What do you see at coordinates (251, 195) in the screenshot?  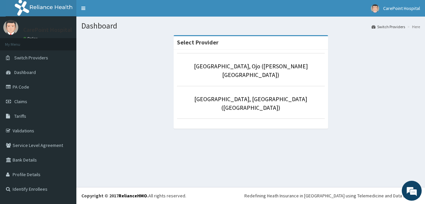 I see `footer: All rights reserved.` at bounding box center [251, 195].